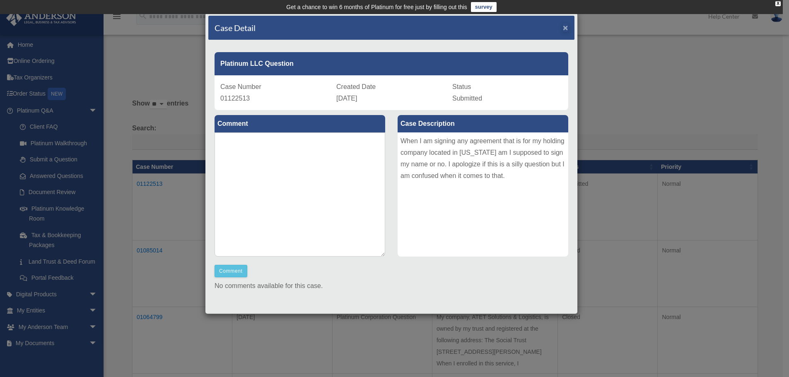 Image resolution: width=789 pixels, height=377 pixels. I want to click on div: Platinum LLC Question, so click(391, 64).